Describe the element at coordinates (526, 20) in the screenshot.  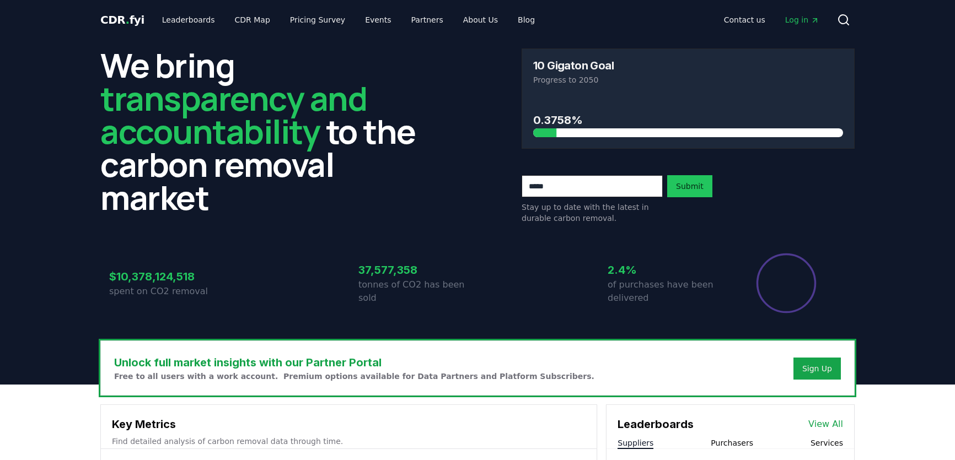
I see `a: Blog` at that location.